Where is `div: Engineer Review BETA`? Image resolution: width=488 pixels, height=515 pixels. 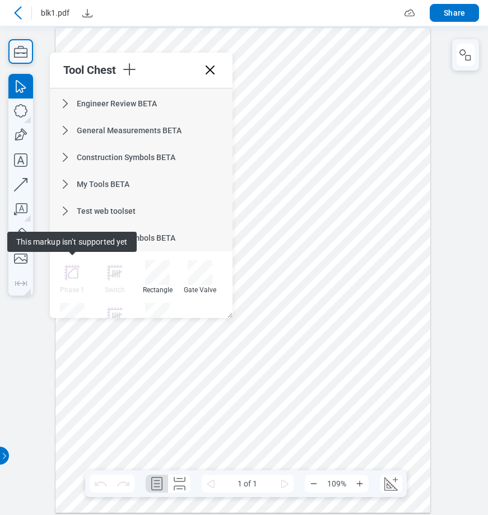 div: Engineer Review BETA is located at coordinates (141, 104).